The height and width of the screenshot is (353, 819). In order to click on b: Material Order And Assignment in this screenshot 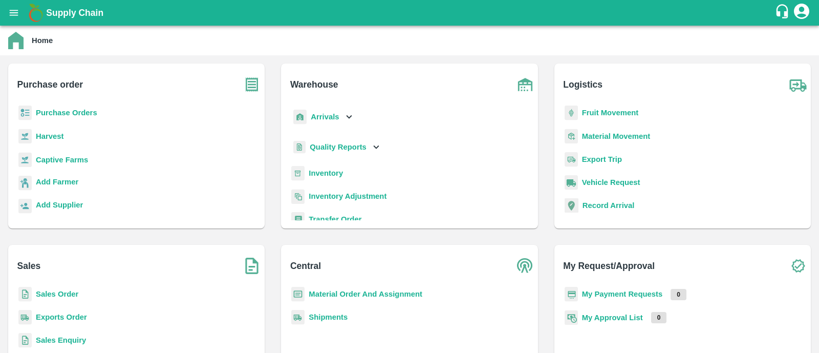, I will do `click(365, 294)`.